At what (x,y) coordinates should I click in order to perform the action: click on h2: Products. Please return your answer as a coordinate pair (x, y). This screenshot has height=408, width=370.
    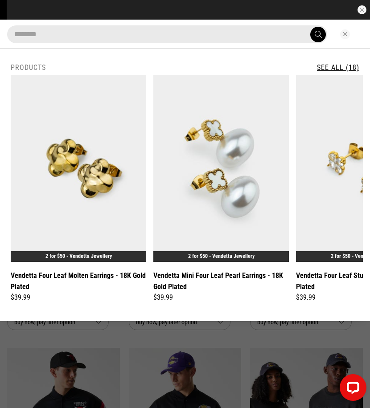
    Looking at the image, I should click on (28, 67).